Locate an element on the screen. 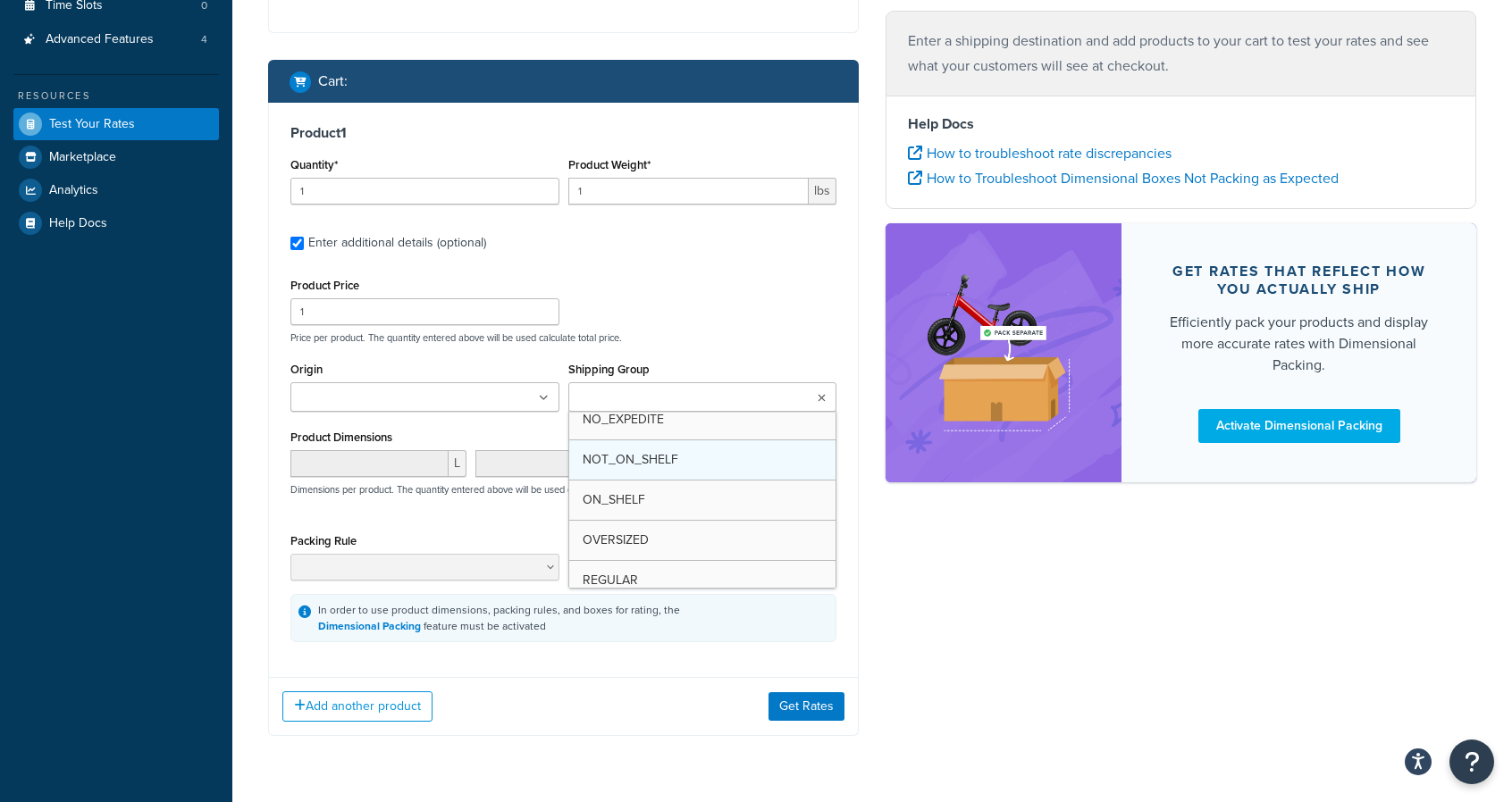 The image size is (1512, 802). span: Analytics is located at coordinates (73, 190).